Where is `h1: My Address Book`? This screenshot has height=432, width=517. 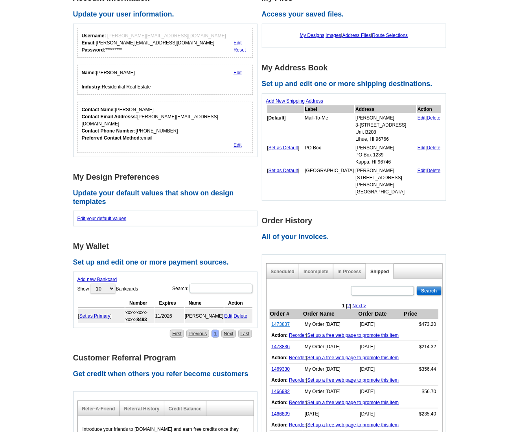
h1: My Address Book is located at coordinates (356, 68).